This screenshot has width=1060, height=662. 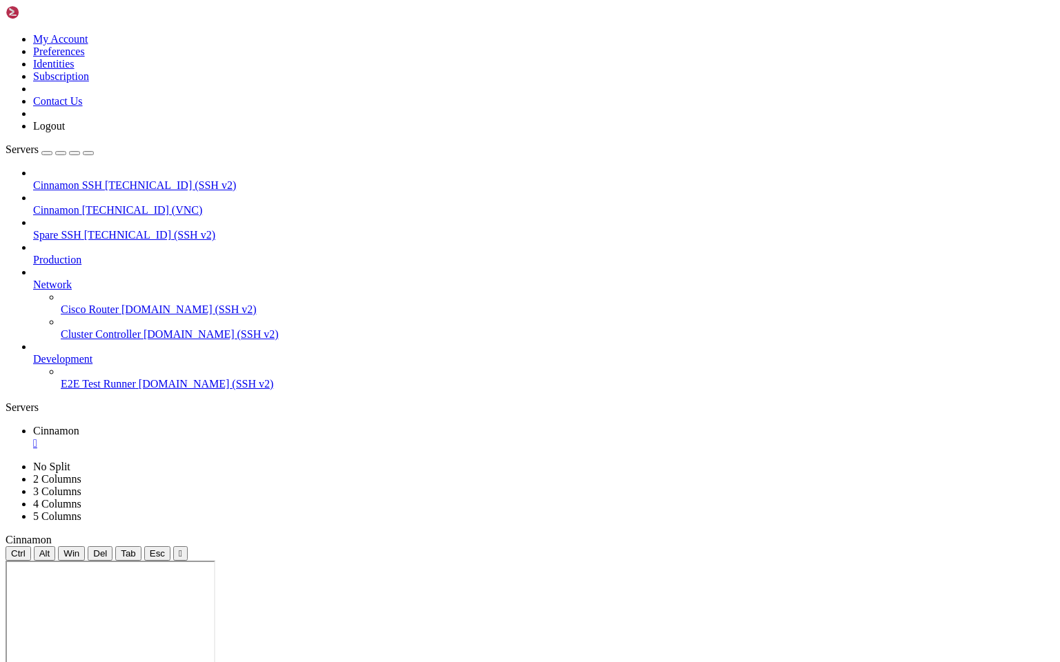 What do you see at coordinates (49, 126) in the screenshot?
I see `a: Logout` at bounding box center [49, 126].